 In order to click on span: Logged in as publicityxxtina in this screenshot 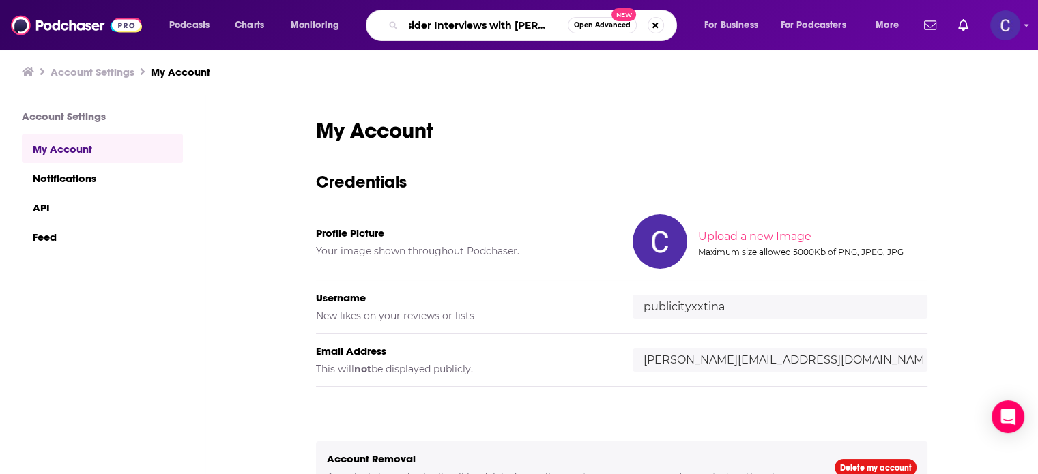, I will do `click(1006, 25)`.